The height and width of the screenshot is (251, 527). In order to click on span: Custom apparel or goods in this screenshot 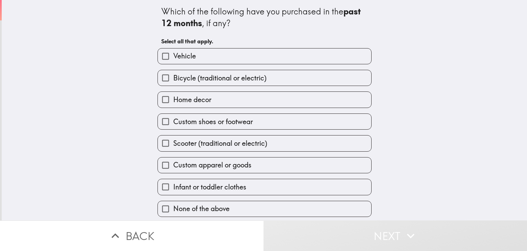, I will do `click(212, 165)`.